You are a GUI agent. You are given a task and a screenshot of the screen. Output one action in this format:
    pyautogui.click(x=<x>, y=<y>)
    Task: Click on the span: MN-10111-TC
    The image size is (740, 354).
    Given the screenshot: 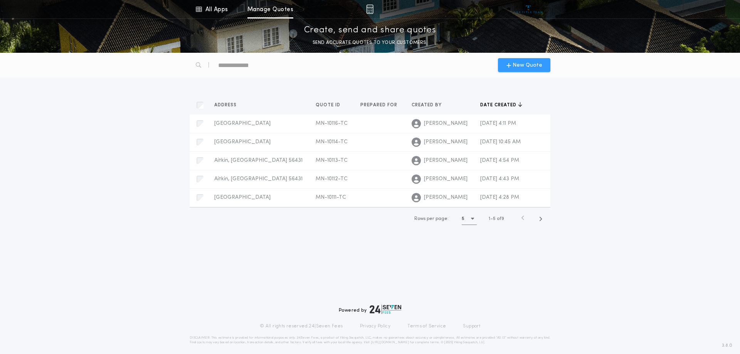 What is the action you would take?
    pyautogui.click(x=331, y=197)
    